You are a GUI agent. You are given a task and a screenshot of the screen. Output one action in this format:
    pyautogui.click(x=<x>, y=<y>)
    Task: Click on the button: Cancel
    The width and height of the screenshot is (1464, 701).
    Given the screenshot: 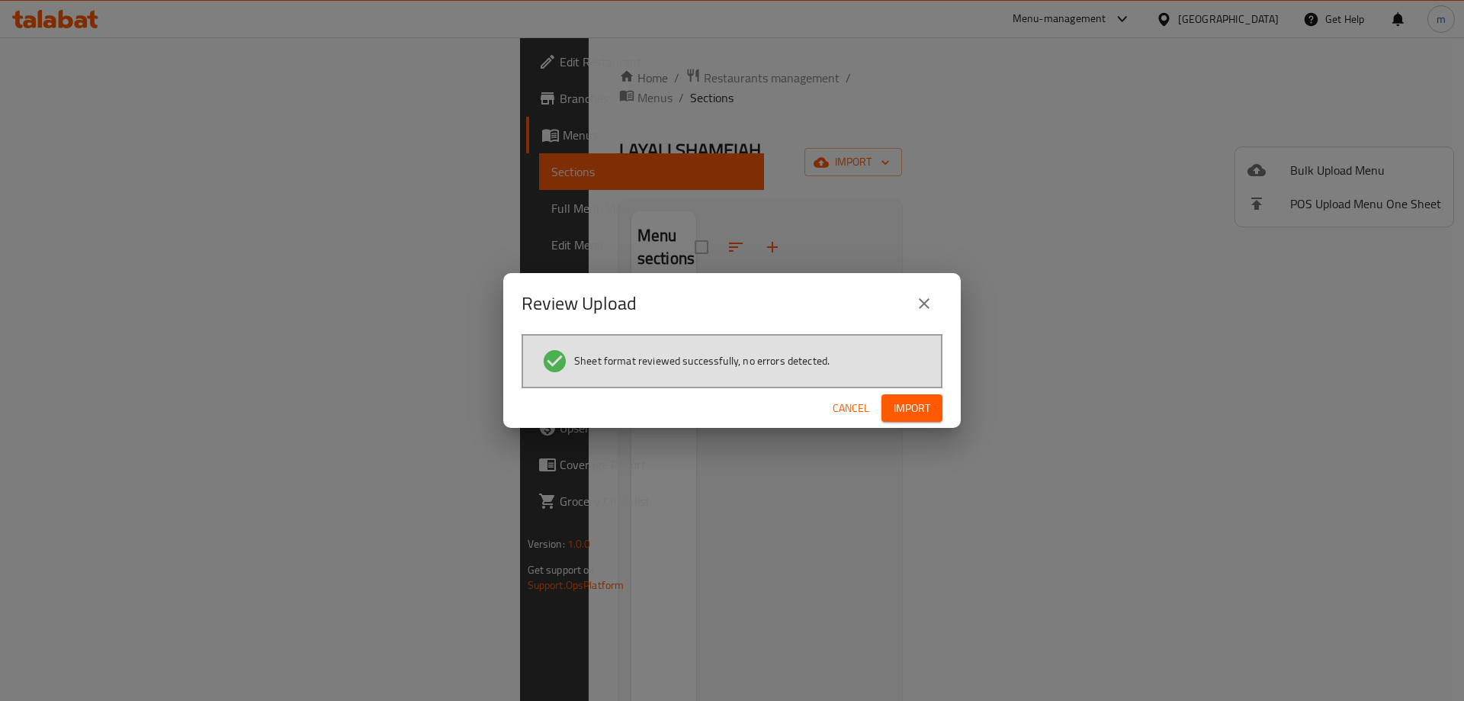 What is the action you would take?
    pyautogui.click(x=851, y=408)
    